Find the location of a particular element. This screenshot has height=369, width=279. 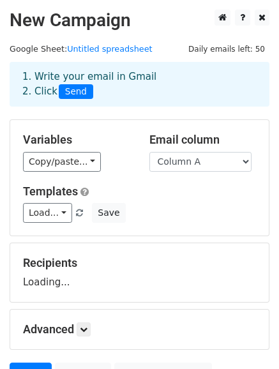

h5: Advanced is located at coordinates (139, 329).